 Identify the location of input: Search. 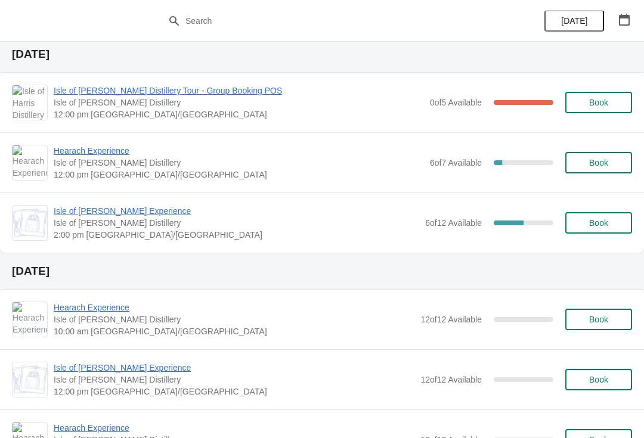
(334, 21).